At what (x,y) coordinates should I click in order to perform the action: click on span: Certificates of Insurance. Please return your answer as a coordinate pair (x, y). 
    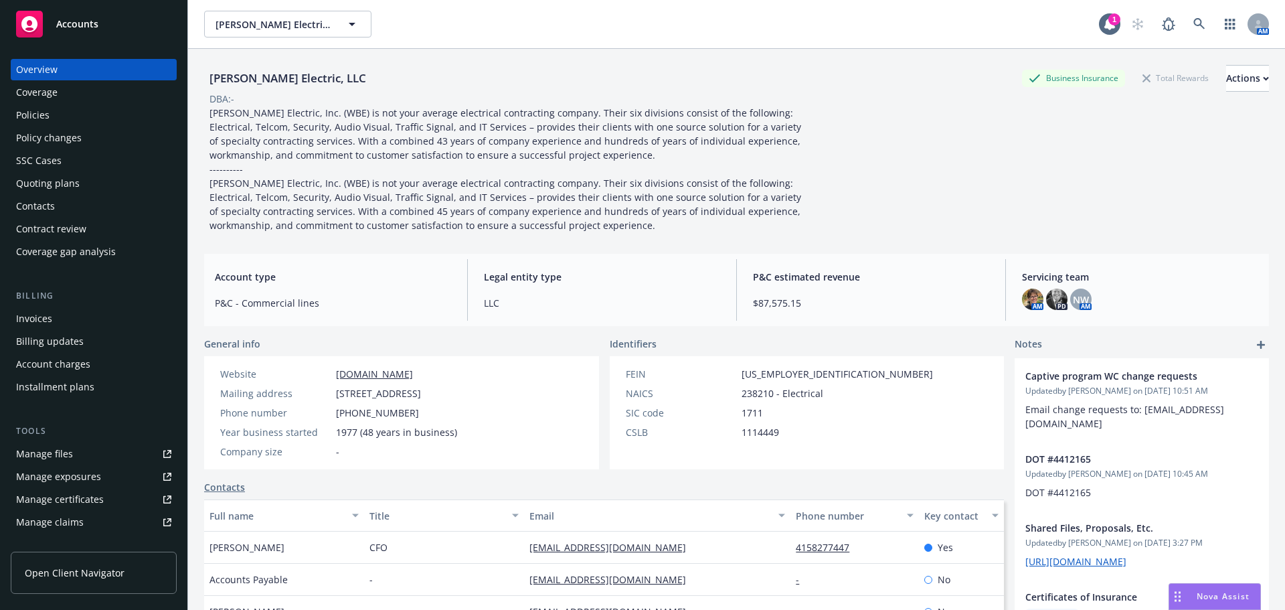
    Looking at the image, I should click on (1124, 596).